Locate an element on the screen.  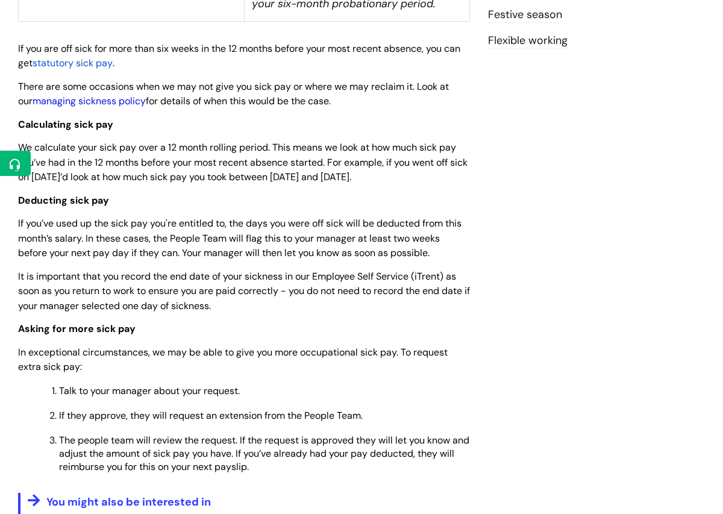
a: statutory sick pay is located at coordinates (72, 63).